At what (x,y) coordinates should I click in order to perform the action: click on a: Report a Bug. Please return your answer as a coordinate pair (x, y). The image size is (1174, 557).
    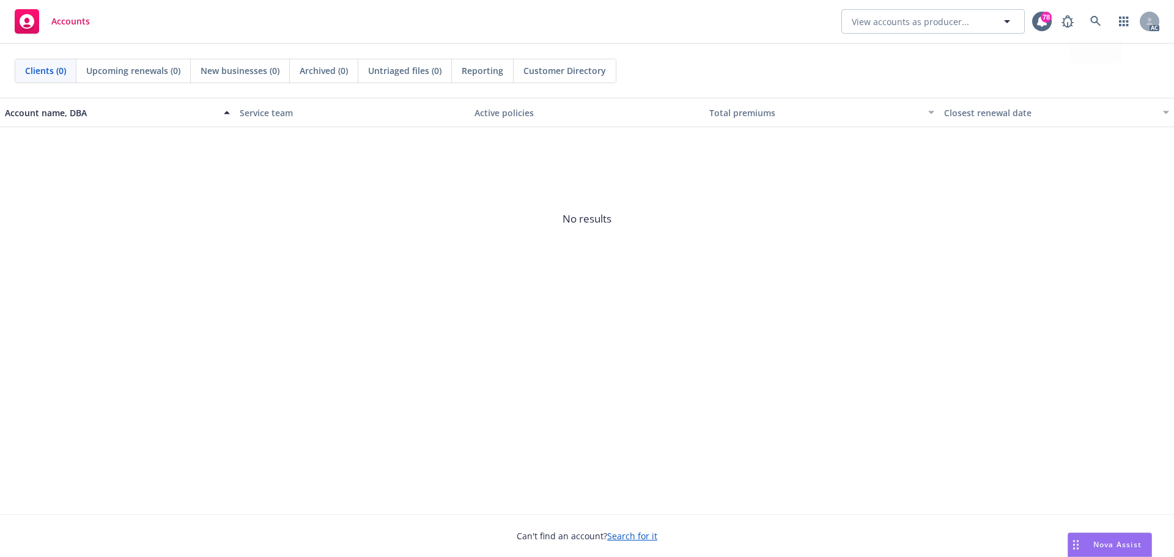
    Looking at the image, I should click on (1068, 21).